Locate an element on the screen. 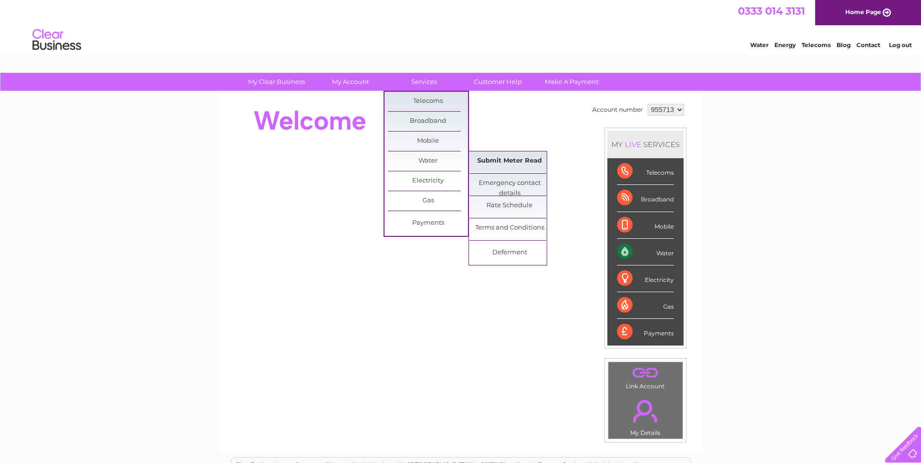 Image resolution: width=921 pixels, height=463 pixels. a: Deferment is located at coordinates (509, 253).